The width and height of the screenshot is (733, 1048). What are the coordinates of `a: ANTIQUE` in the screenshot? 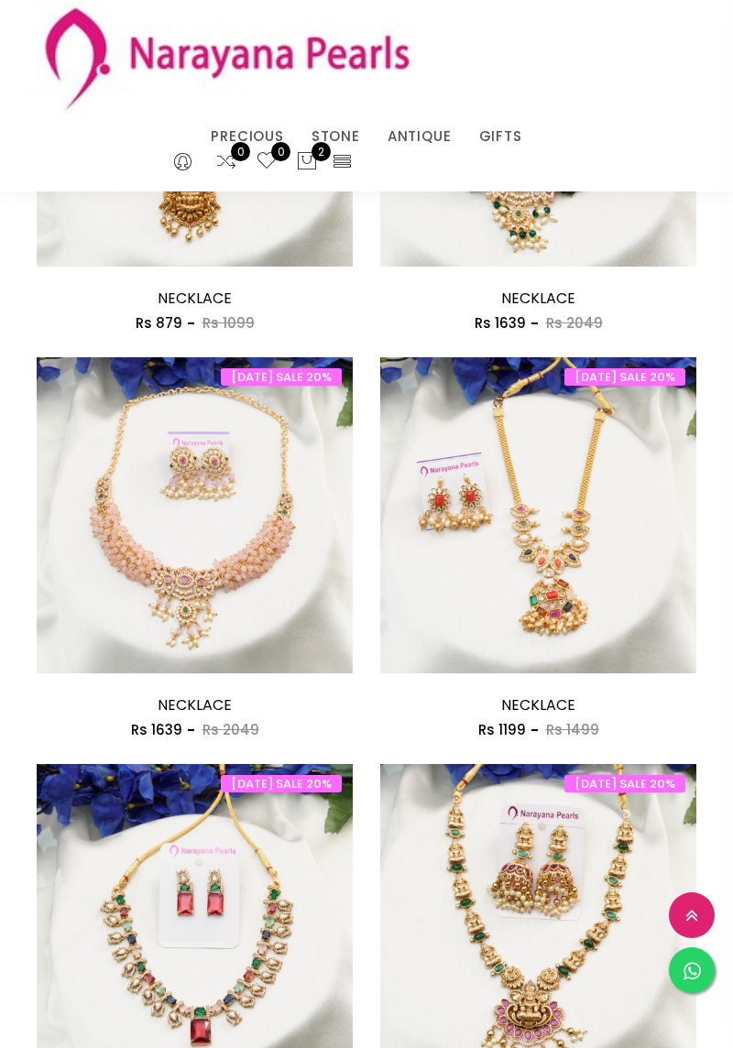 It's located at (420, 137).